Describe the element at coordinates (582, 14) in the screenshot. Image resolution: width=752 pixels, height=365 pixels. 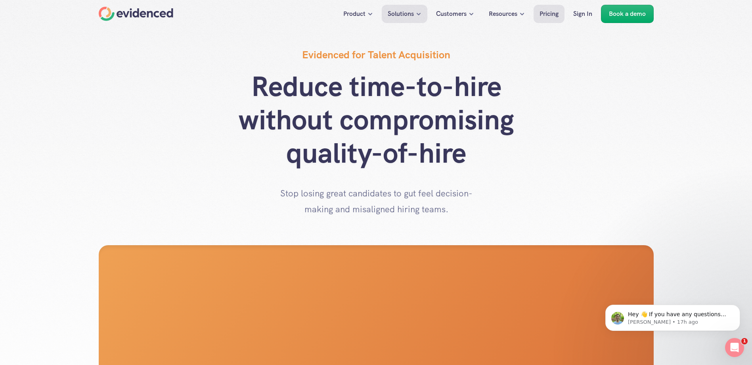
I see `p: Sign In` at that location.